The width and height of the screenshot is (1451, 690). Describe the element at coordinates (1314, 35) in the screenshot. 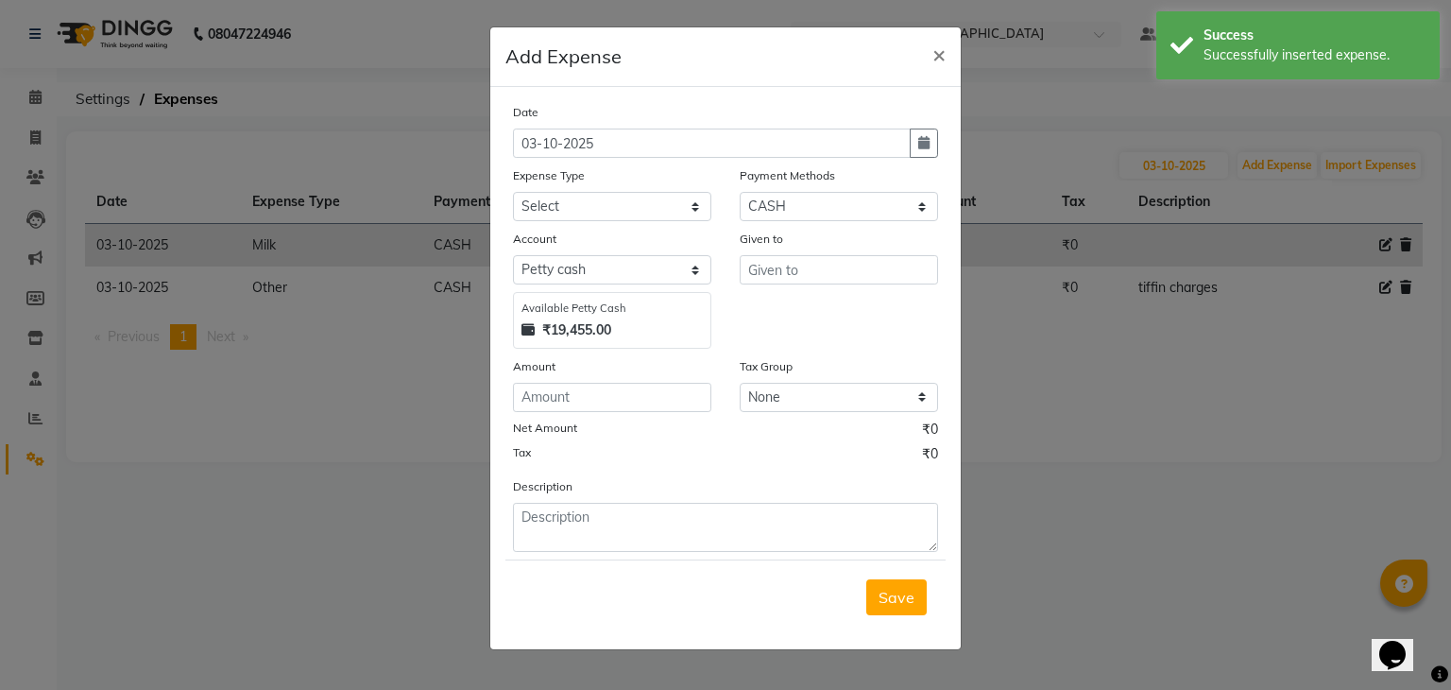

I see `div: Success` at that location.